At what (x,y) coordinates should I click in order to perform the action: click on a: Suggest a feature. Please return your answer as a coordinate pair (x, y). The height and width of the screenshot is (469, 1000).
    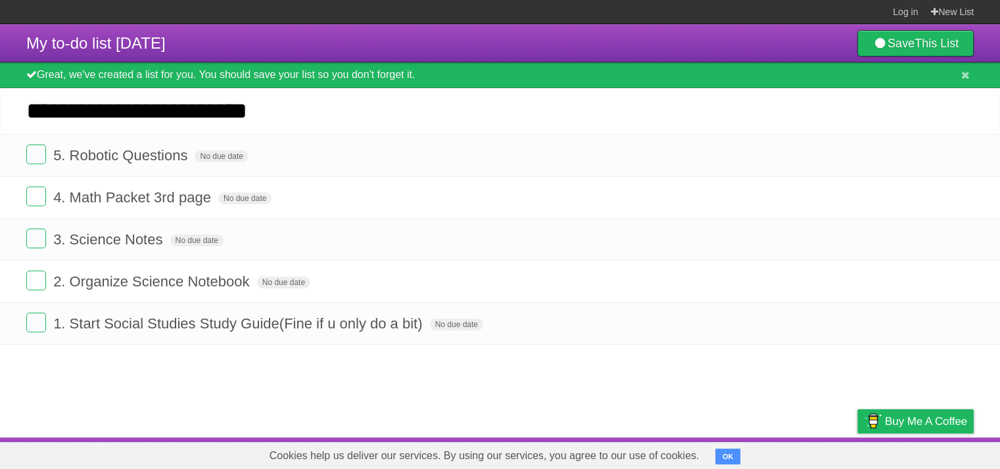
    Looking at the image, I should click on (932, 454).